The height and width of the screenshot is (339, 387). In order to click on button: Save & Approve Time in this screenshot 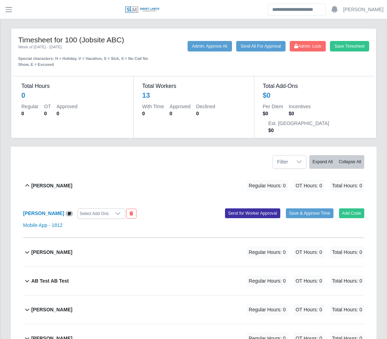, I will do `click(310, 213)`.